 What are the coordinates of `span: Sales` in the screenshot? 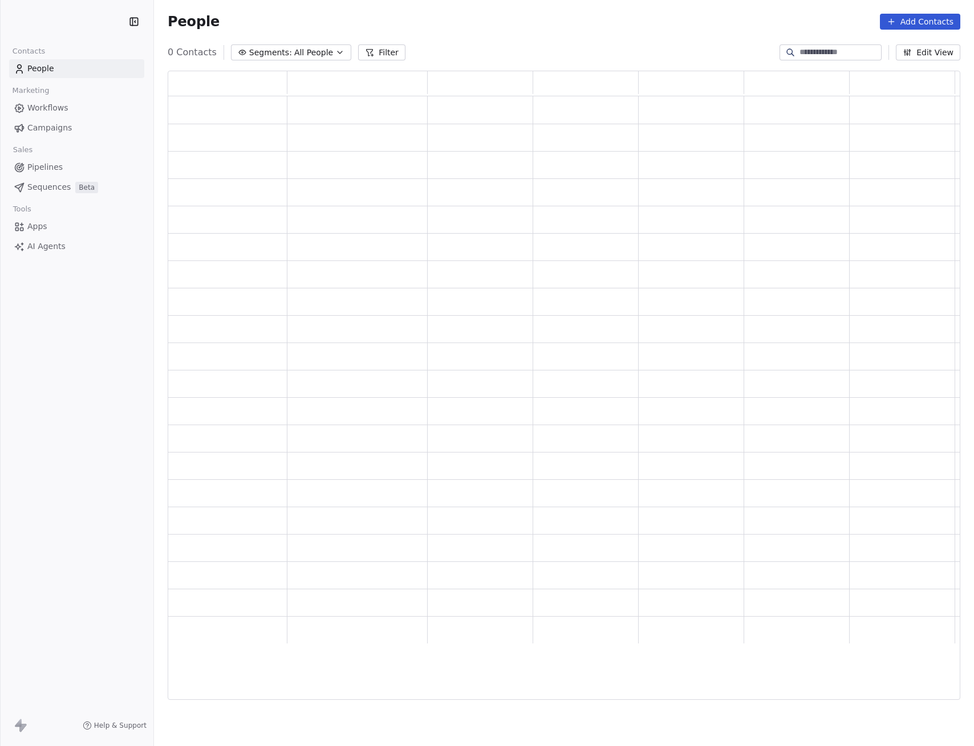 It's located at (23, 150).